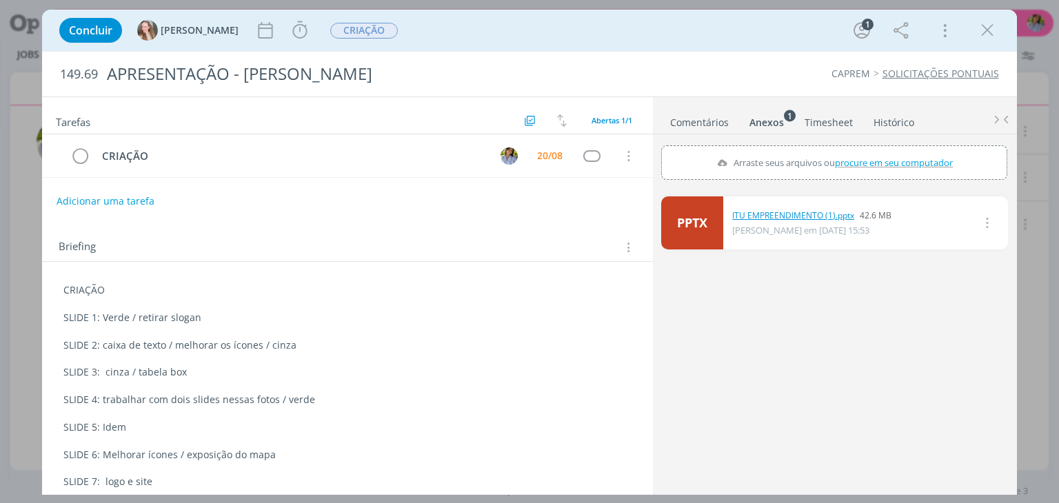 Image resolution: width=1059 pixels, height=503 pixels. Describe the element at coordinates (148, 30) in the screenshot. I see `img: G` at that location.